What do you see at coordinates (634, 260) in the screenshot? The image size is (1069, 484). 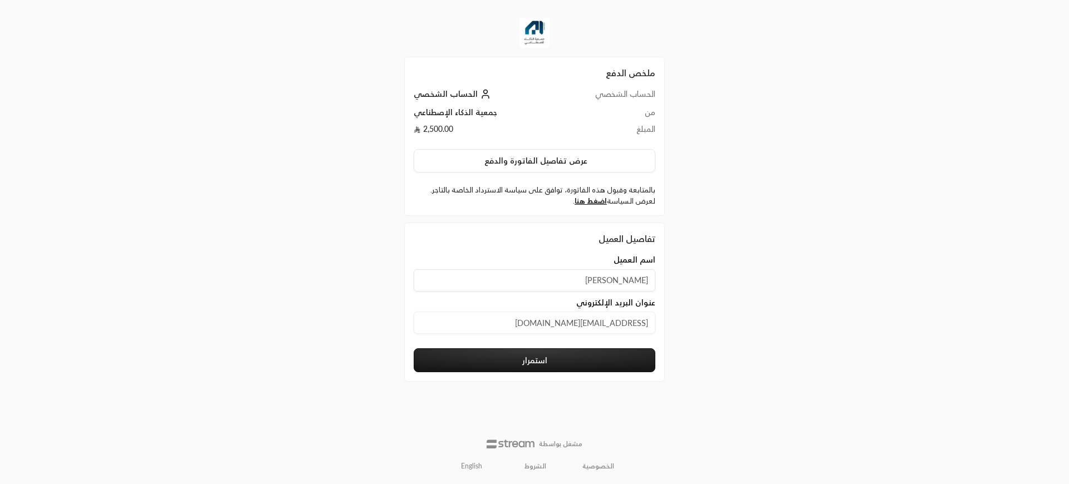 I see `span: اسم العميل` at bounding box center [634, 260].